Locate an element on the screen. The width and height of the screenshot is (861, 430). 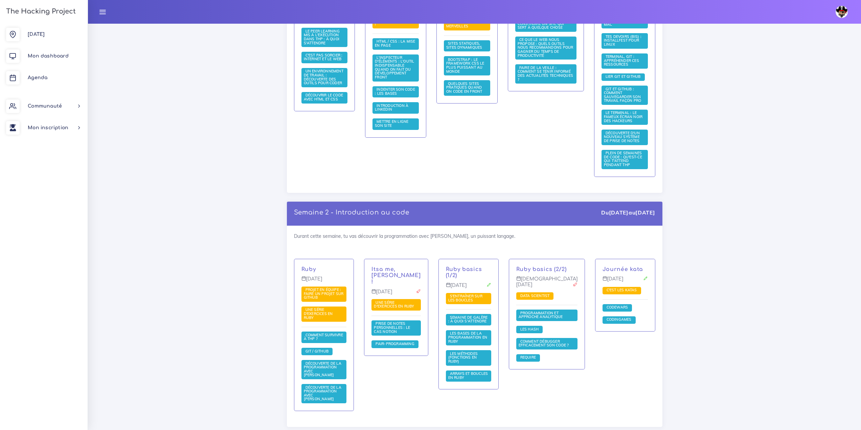
span: Comment débugger efficacement son code ? is located at coordinates (545, 343).